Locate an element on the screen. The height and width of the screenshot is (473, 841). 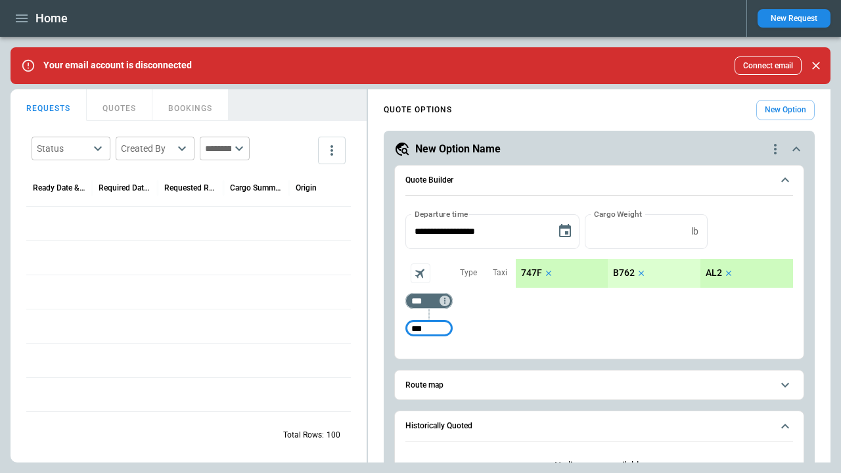
h6: Quote Builder is located at coordinates (429, 180).